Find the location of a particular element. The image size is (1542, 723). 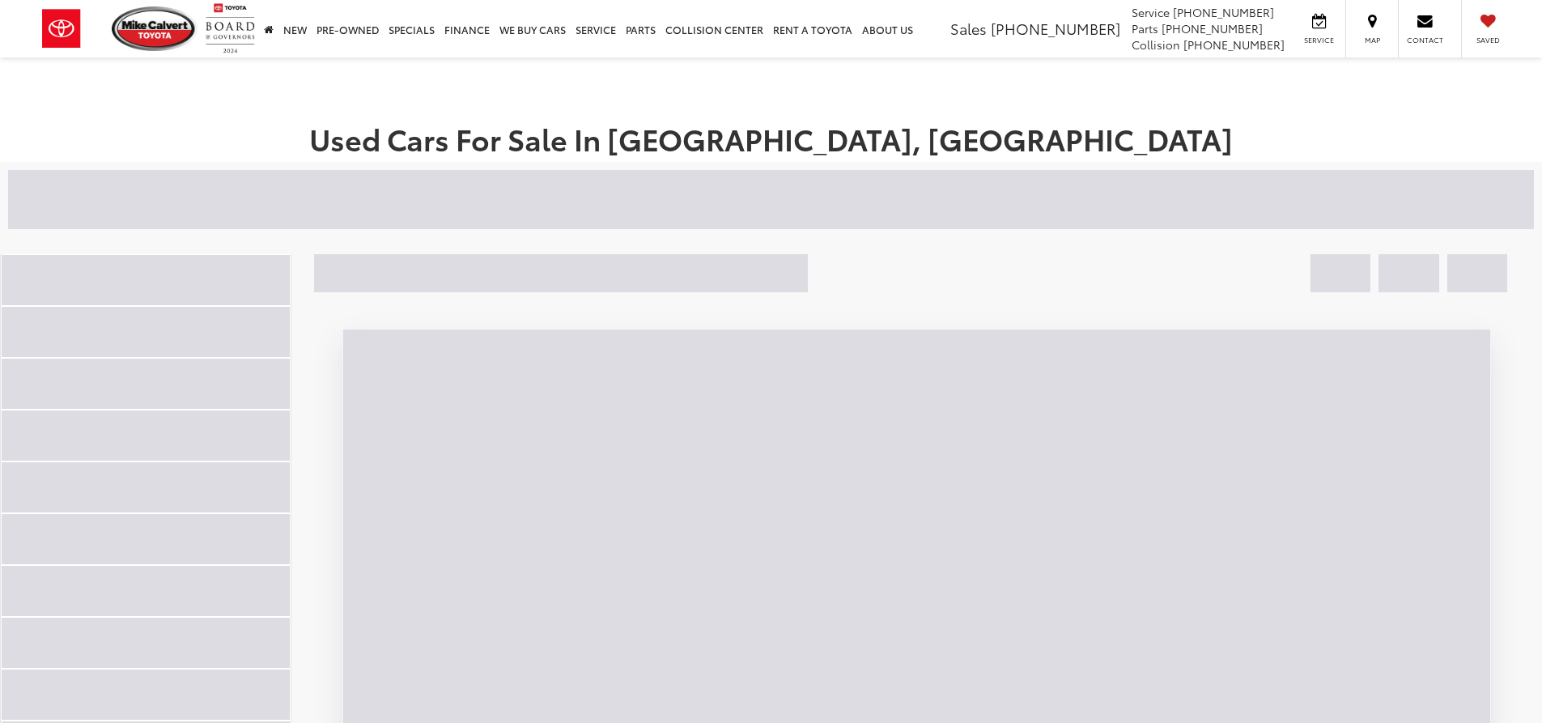

span: Map is located at coordinates (1372, 40).